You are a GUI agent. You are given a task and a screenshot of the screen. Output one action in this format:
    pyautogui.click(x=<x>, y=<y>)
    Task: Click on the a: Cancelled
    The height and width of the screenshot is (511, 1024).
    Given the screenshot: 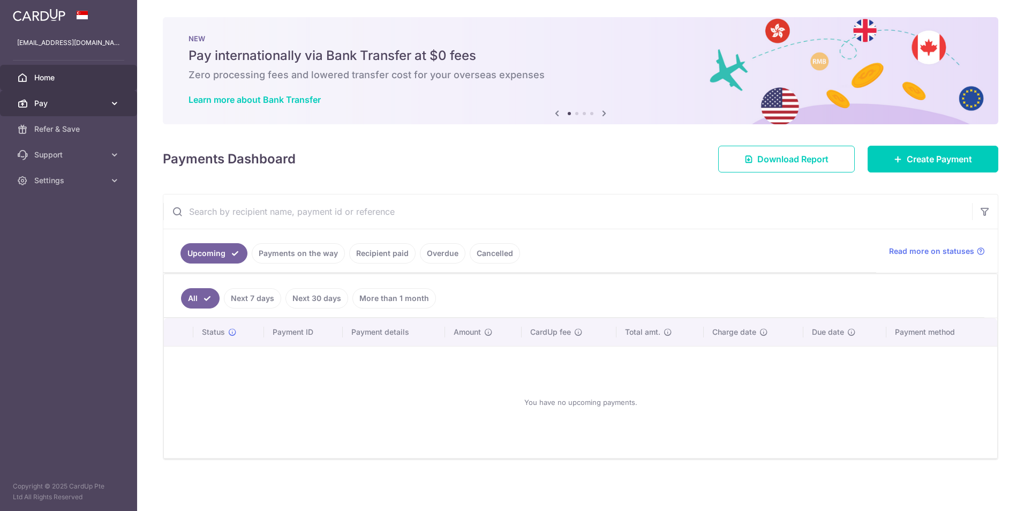 What is the action you would take?
    pyautogui.click(x=495, y=253)
    